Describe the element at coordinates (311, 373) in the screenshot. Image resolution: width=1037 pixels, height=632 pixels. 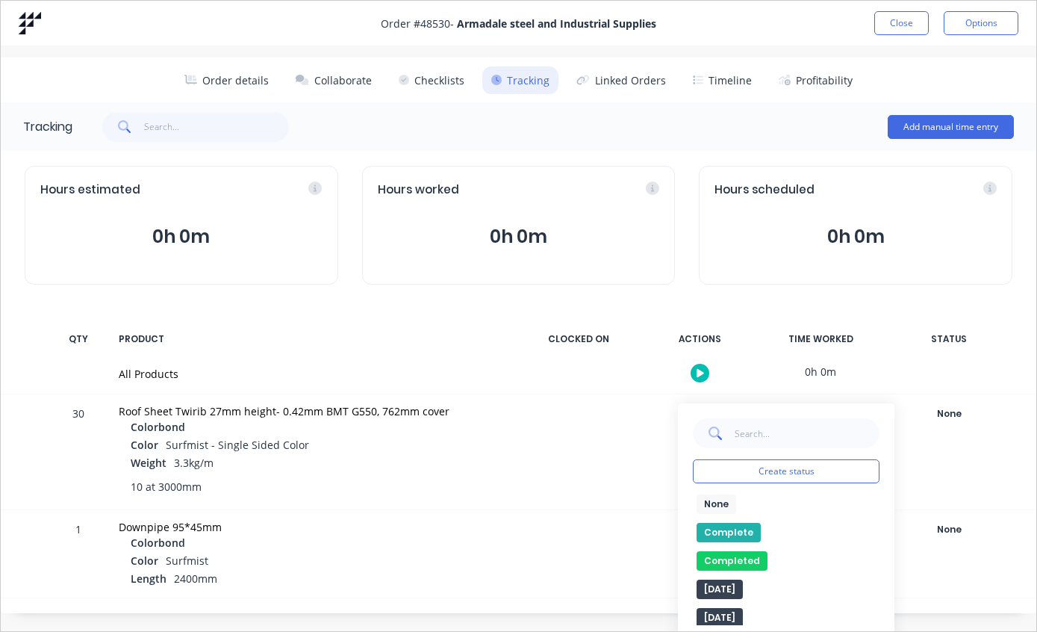
I see `div: All Products` at that location.